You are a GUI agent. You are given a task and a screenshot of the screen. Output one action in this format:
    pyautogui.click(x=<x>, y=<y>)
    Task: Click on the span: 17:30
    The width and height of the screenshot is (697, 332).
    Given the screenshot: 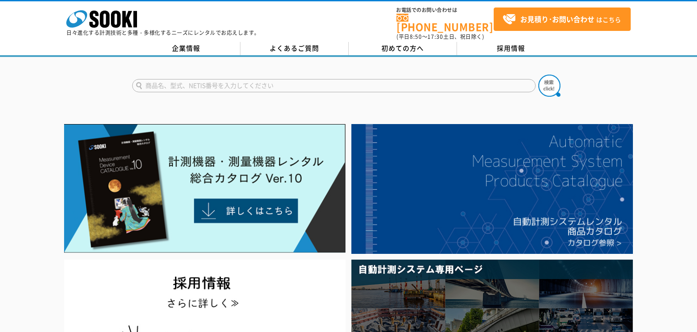 What is the action you would take?
    pyautogui.click(x=435, y=37)
    